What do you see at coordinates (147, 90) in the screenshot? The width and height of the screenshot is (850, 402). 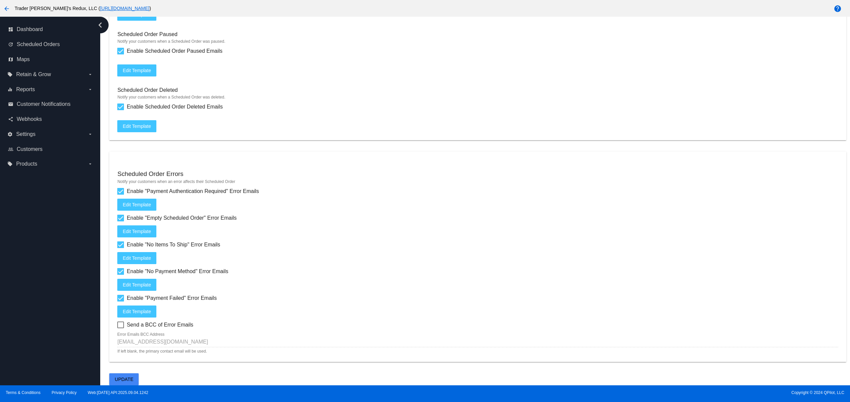 I see `h4: Scheduled Order Deleted` at bounding box center [147, 90].